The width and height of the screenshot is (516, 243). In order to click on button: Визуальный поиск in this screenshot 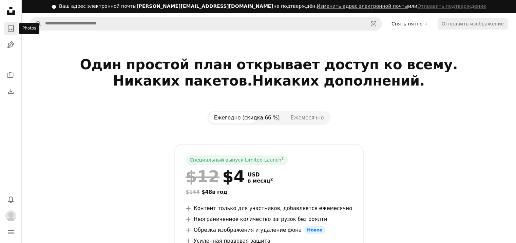, I will do `click(373, 24)`.